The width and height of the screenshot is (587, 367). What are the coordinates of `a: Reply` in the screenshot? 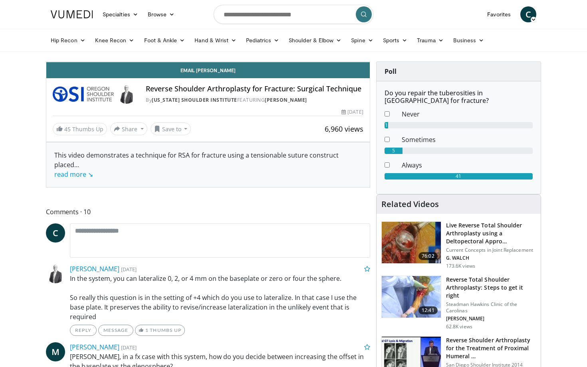 It's located at (83, 330).